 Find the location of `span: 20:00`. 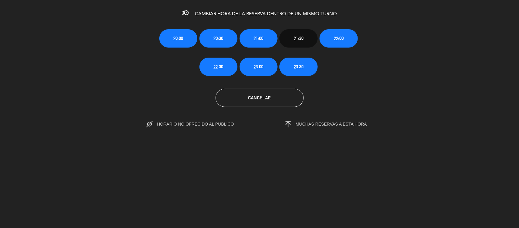

span: 20:00 is located at coordinates (178, 38).